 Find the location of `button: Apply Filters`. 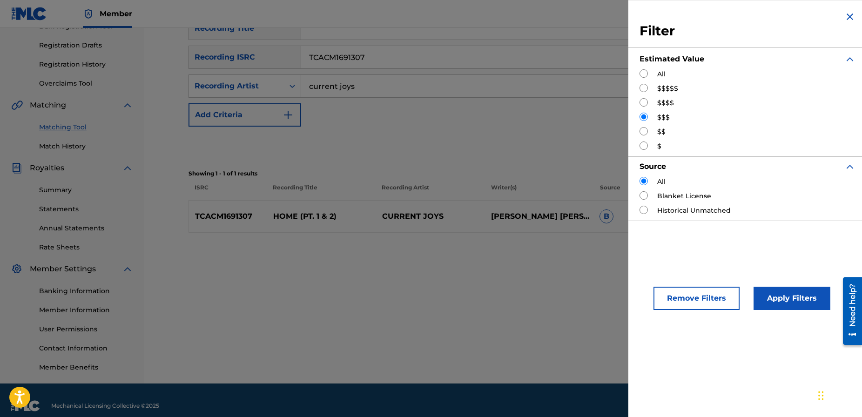

button: Apply Filters is located at coordinates (792, 298).